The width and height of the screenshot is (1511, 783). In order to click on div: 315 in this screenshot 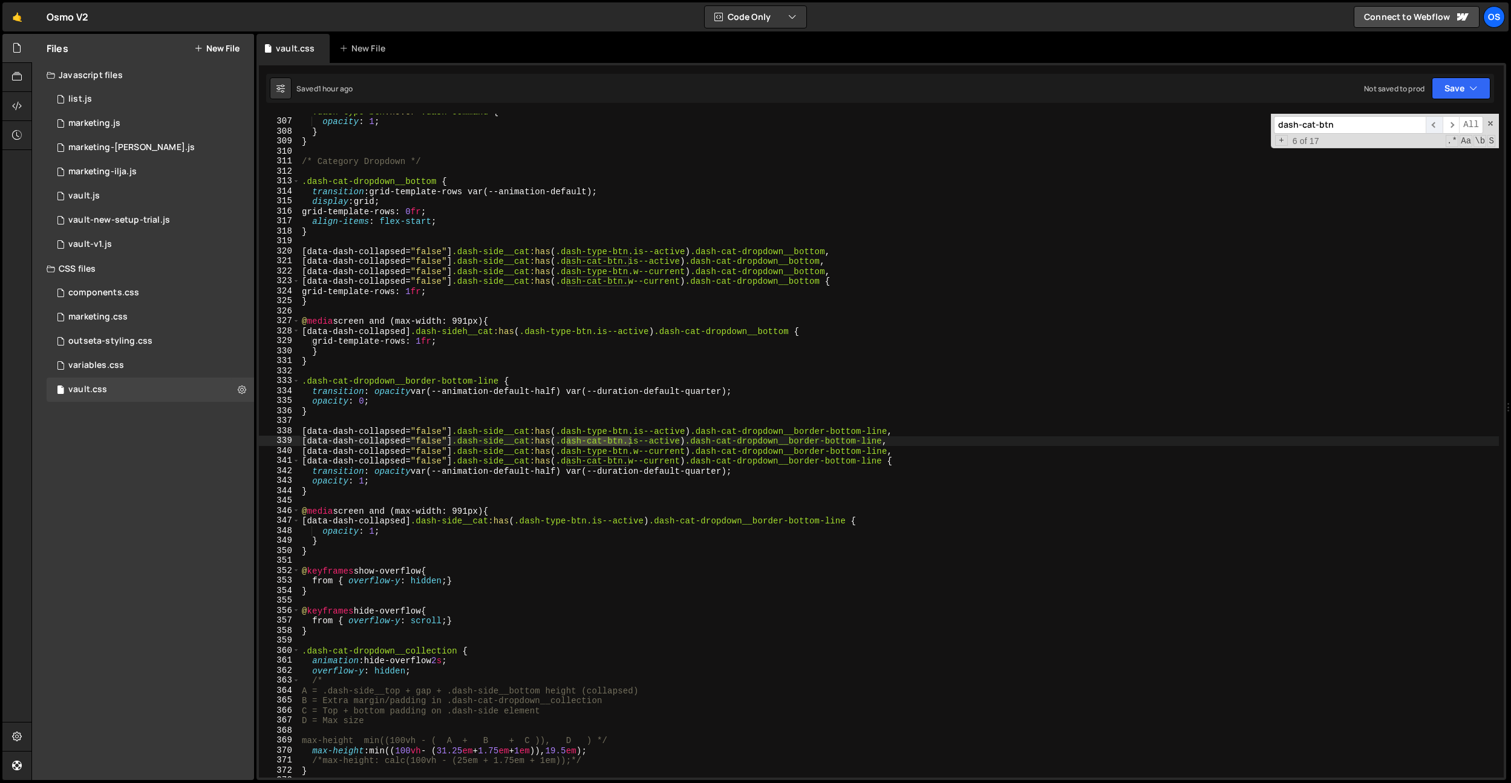, I will do `click(279, 201)`.